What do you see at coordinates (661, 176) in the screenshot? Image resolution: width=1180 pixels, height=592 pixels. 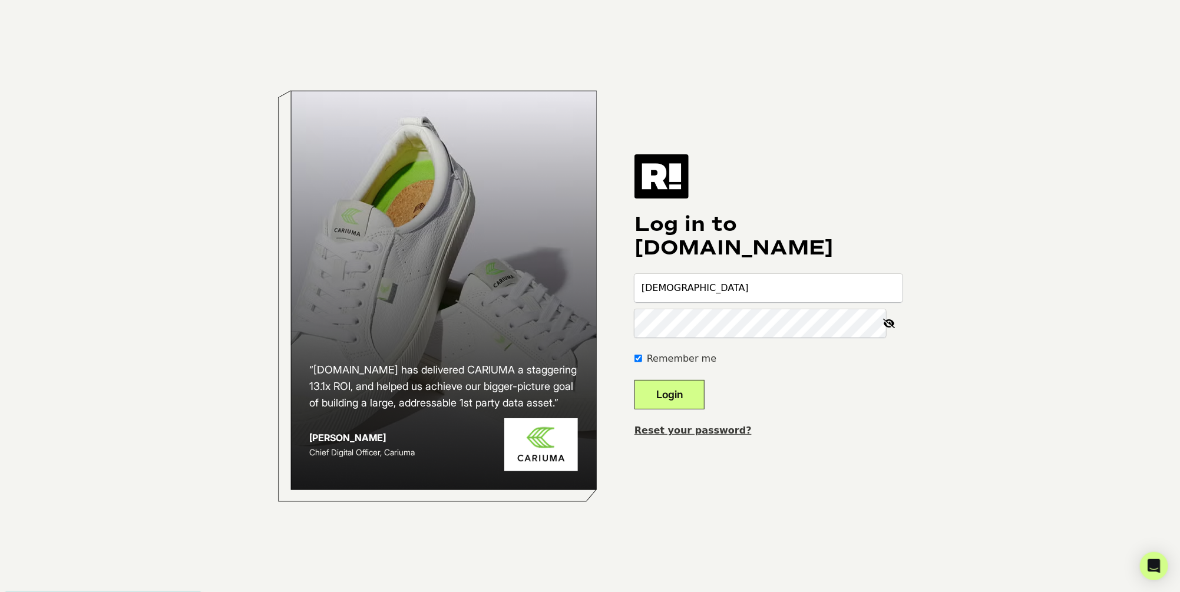 I see `img: Retention.com` at bounding box center [661, 176].